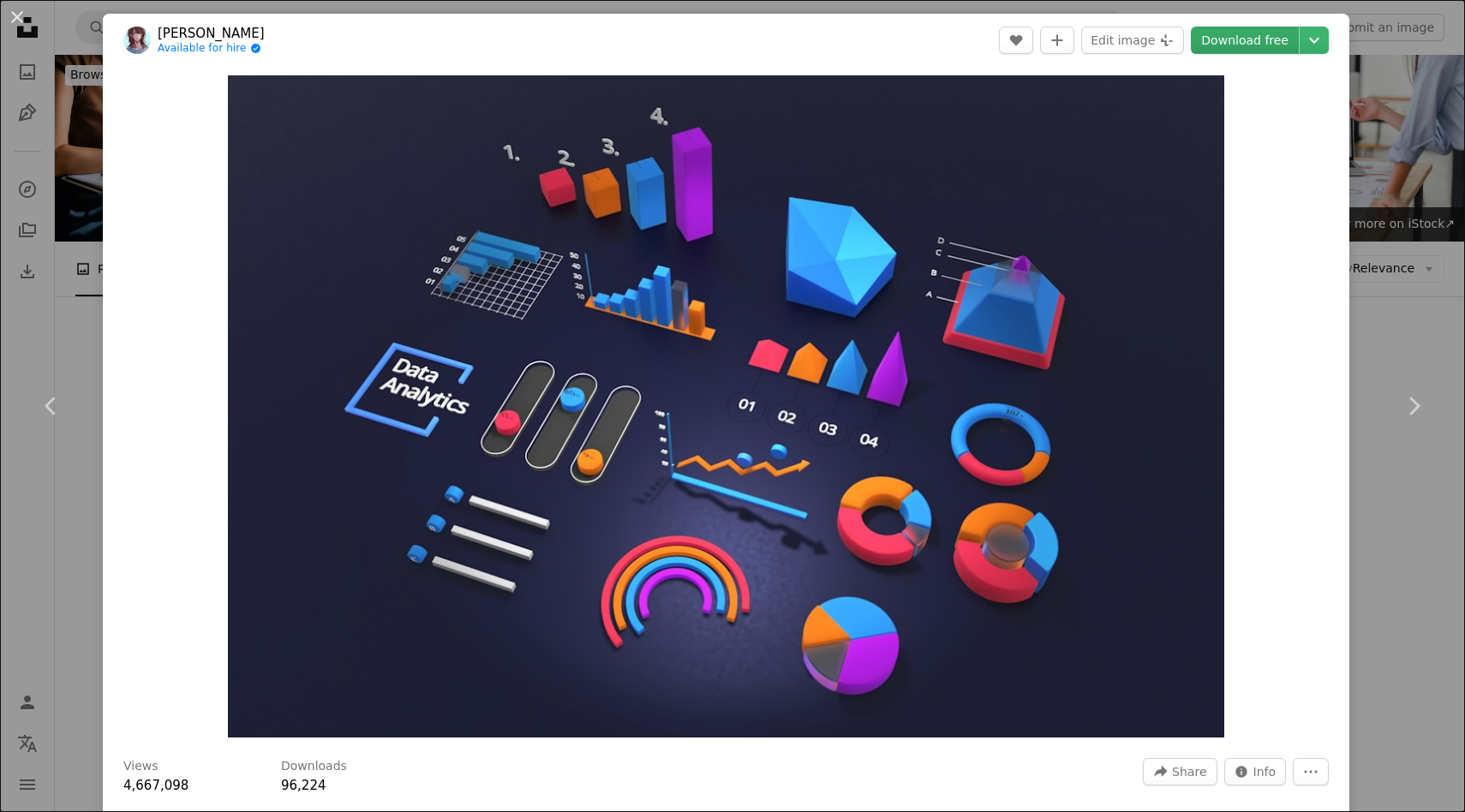 The width and height of the screenshot is (1465, 812). What do you see at coordinates (1016, 40) in the screenshot?
I see `button: Like` at bounding box center [1016, 40].